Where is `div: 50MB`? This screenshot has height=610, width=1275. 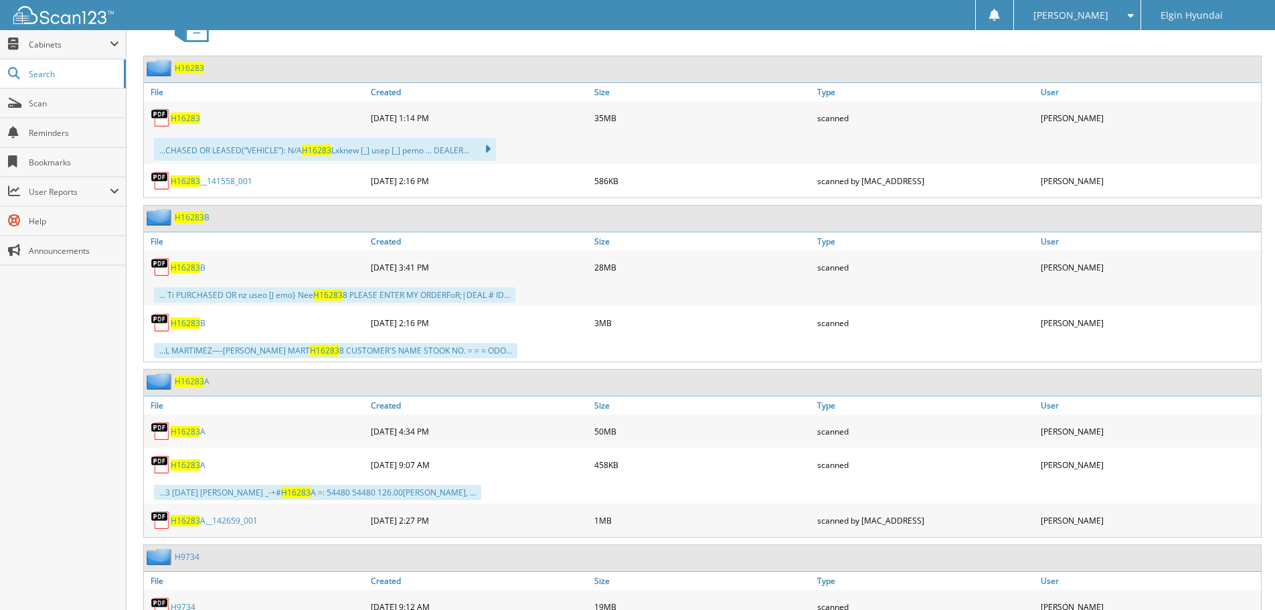
div: 50MB is located at coordinates (703, 431).